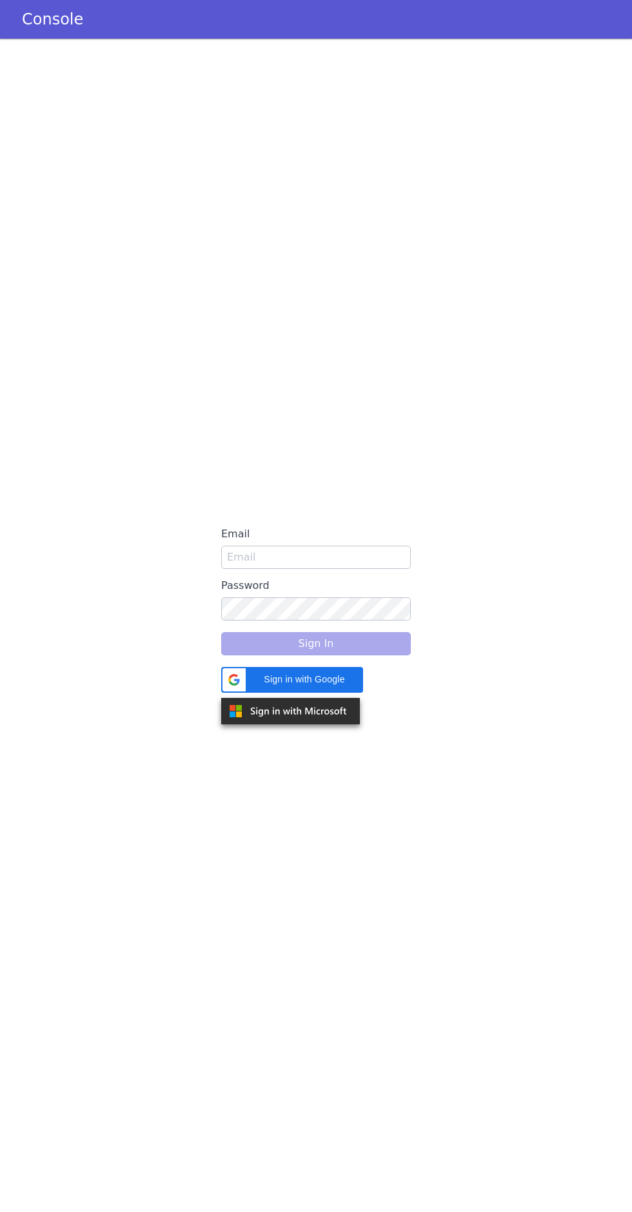 Image resolution: width=632 pixels, height=1212 pixels. Describe the element at coordinates (316, 534) in the screenshot. I see `label: Email` at that location.